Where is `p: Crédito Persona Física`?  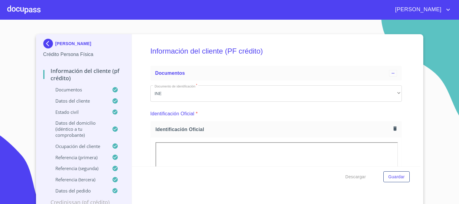
p: Crédito Persona Física is located at coordinates (84, 54).